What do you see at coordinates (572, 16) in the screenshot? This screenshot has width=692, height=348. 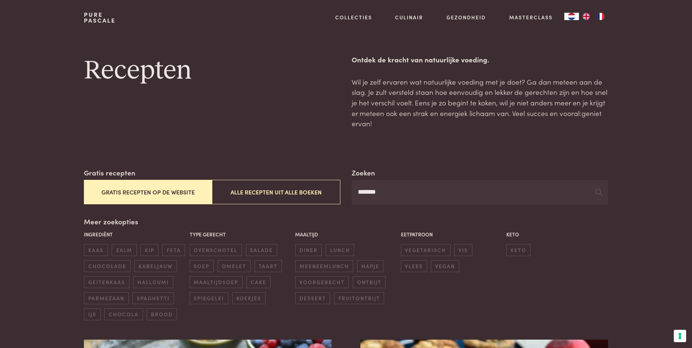 I see `a: NL` at bounding box center [572, 16].